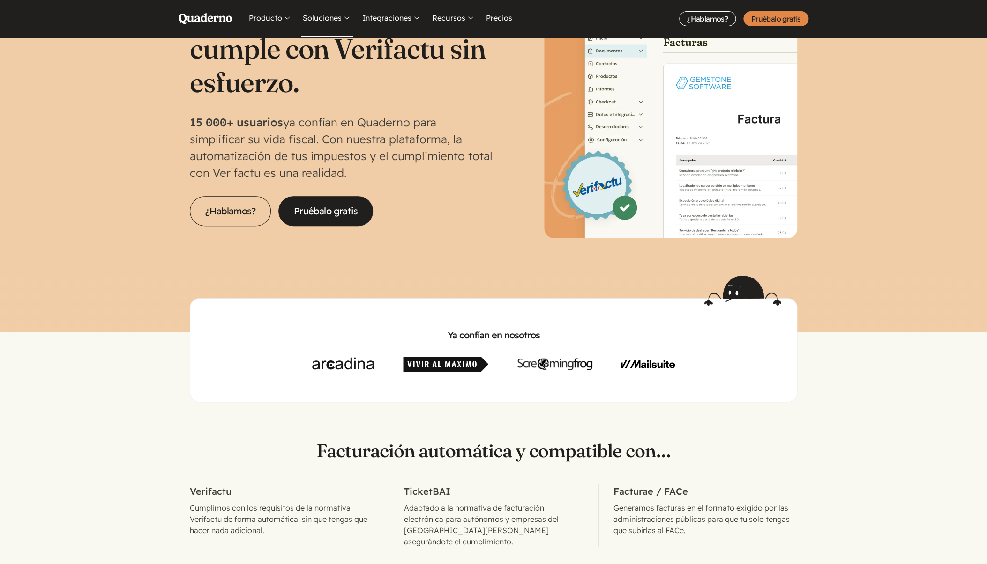 This screenshot has height=564, width=987. What do you see at coordinates (493, 492) in the screenshot?
I see `h2: TicketBAI` at bounding box center [493, 492].